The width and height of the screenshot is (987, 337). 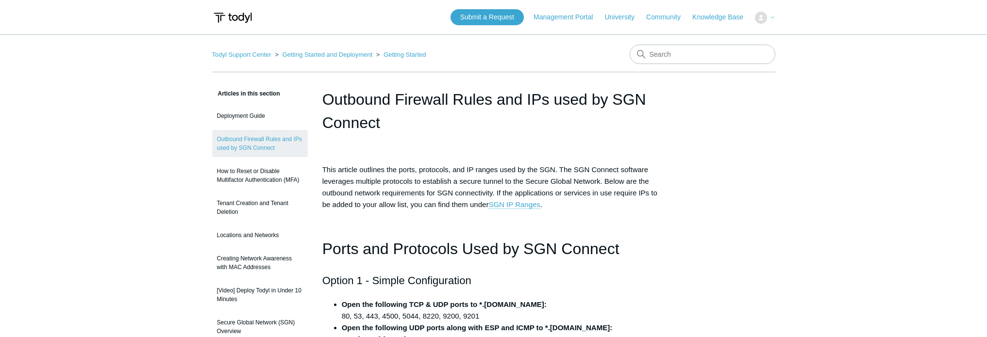 I want to click on h1: Ports and Protocols Used by SGN Connect, so click(x=494, y=249).